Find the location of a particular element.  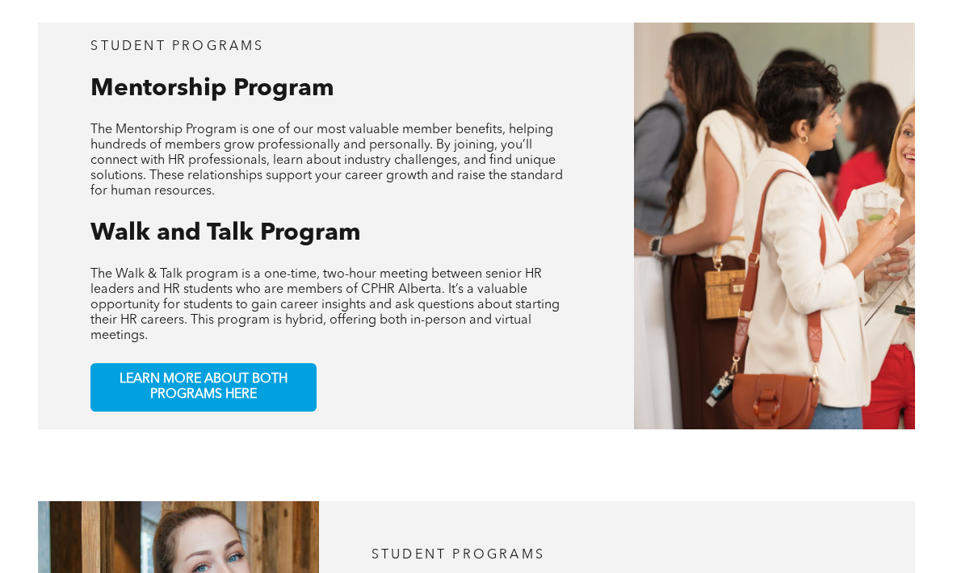

span: STUDENT PROGRAMS is located at coordinates (458, 556).